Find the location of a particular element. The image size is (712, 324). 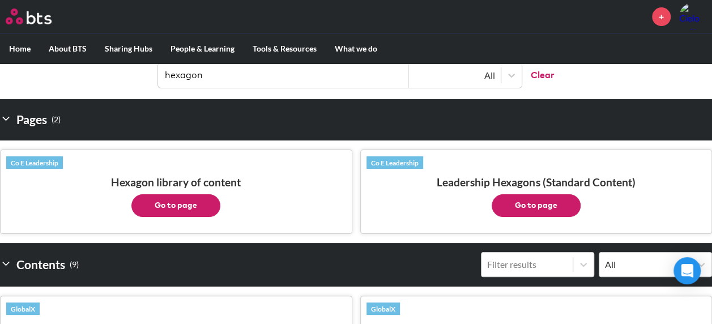

input: Find contents, pages and demos... is located at coordinates (283, 75).